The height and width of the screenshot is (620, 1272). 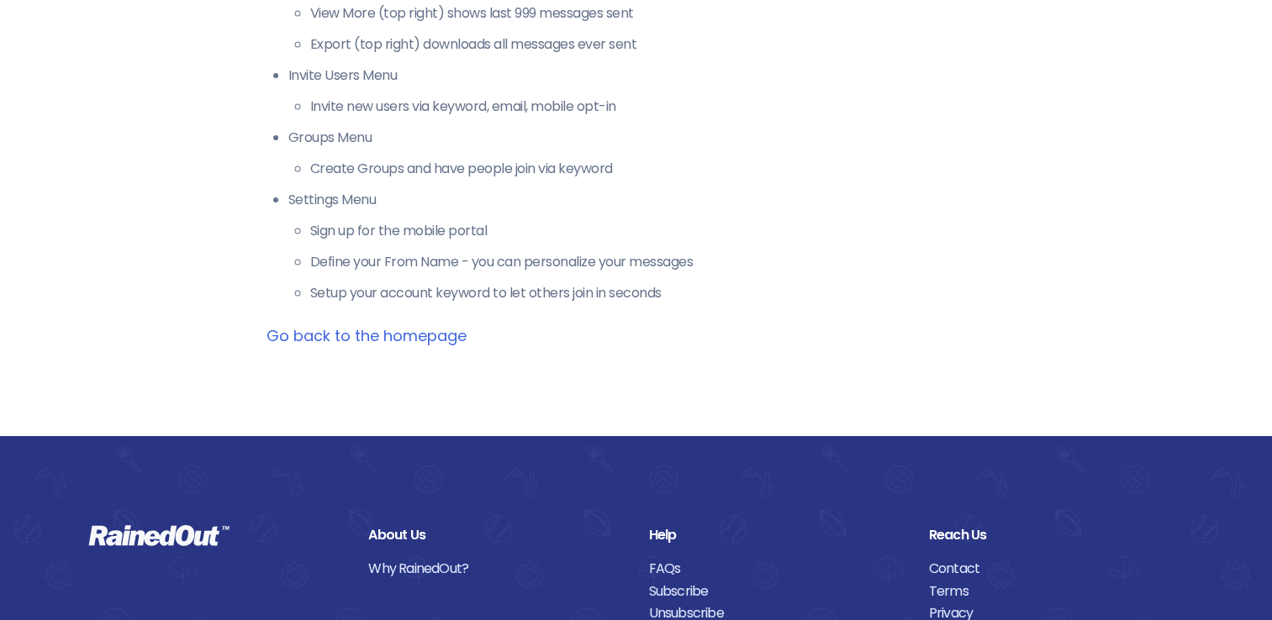 What do you see at coordinates (776, 592) in the screenshot?
I see `a: Subscribe` at bounding box center [776, 592].